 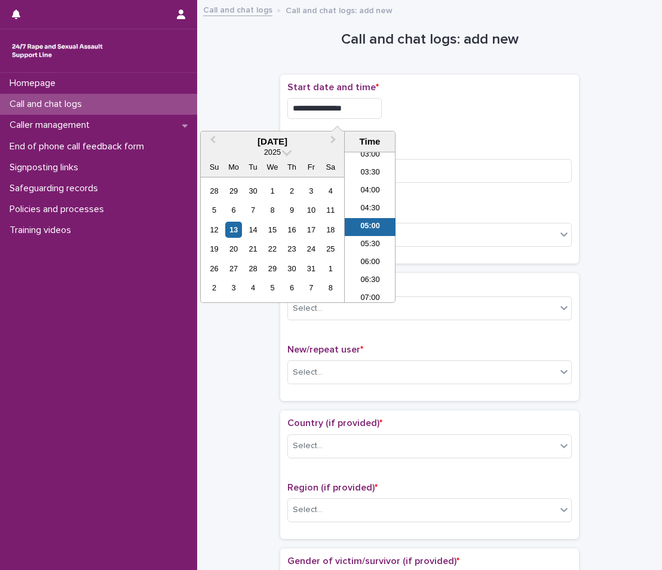 I want to click on button: Previous Month, so click(x=212, y=142).